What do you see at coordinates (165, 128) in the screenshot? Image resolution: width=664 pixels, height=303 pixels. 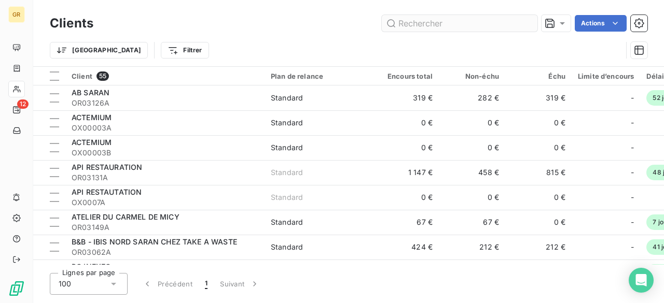 I see `span: OX00003A` at bounding box center [165, 128].